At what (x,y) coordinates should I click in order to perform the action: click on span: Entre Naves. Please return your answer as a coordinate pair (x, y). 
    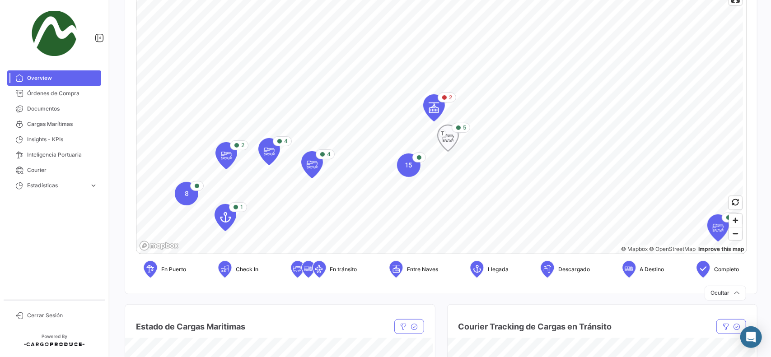
    Looking at the image, I should click on (422, 270).